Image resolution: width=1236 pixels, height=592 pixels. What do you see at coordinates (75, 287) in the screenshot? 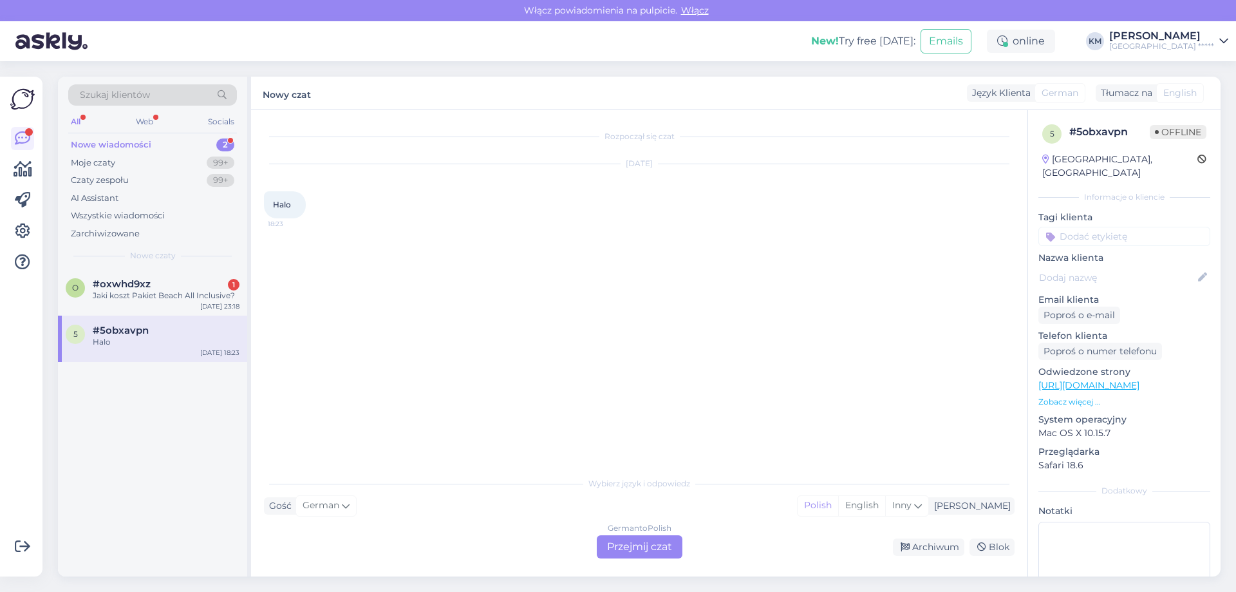
I see `span: o` at bounding box center [75, 287].